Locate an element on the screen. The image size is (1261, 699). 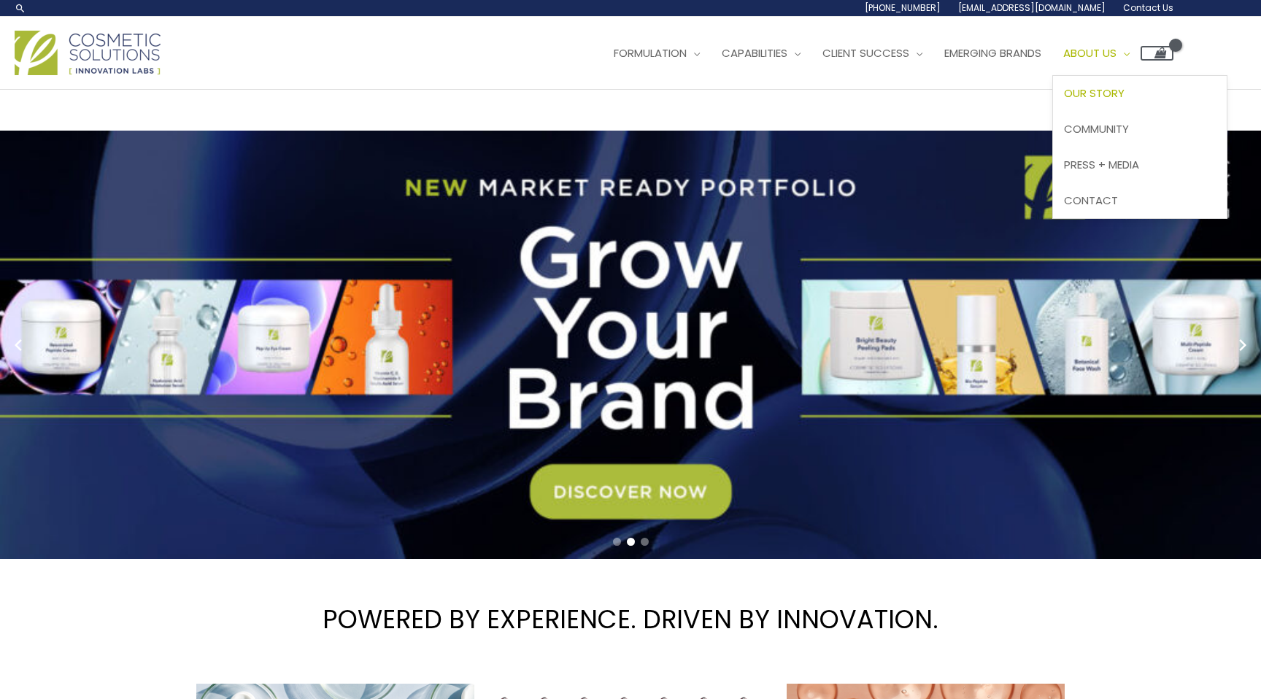
a: Search icon link is located at coordinates (20, 8).